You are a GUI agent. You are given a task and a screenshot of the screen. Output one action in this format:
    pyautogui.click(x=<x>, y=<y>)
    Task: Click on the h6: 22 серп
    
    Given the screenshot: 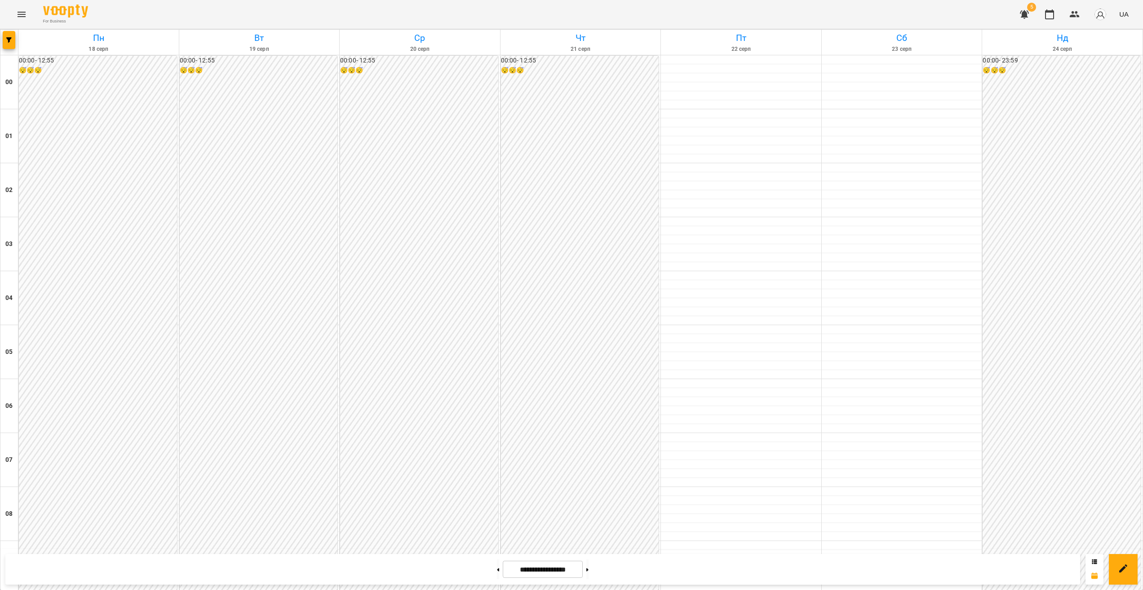 What is the action you would take?
    pyautogui.click(x=741, y=49)
    